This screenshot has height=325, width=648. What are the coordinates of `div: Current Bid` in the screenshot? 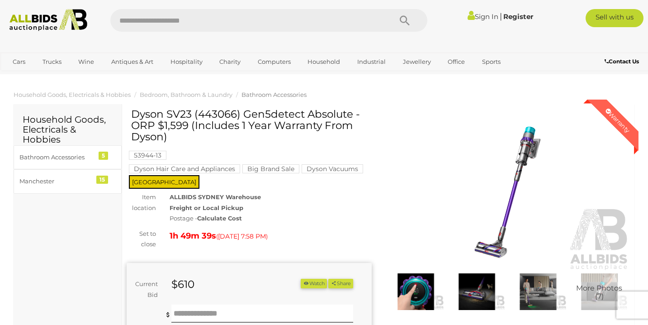 It's located at (146, 289).